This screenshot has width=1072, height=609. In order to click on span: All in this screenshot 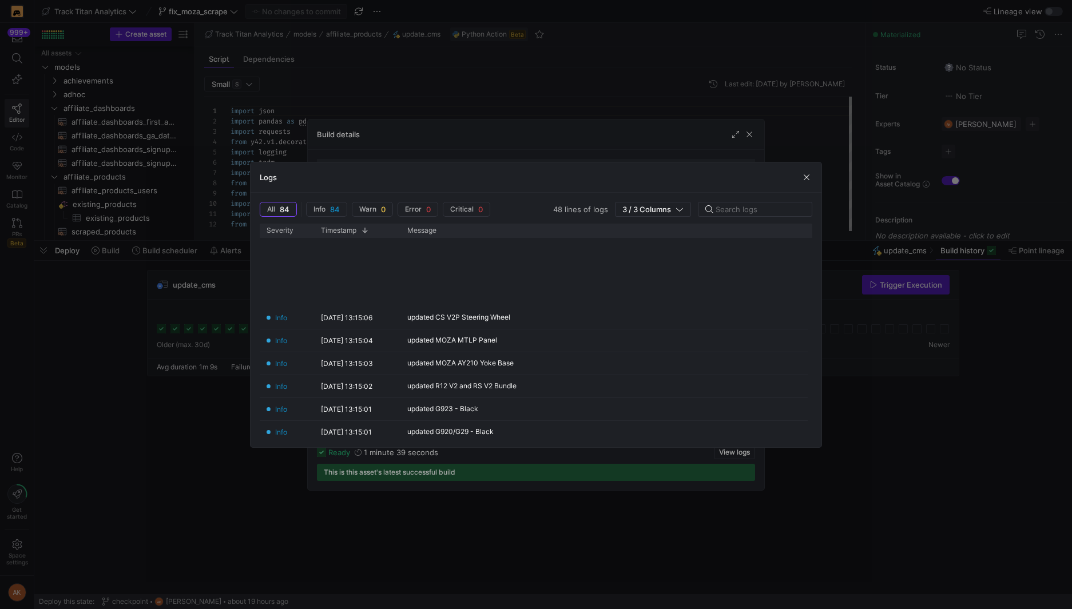, I will do `click(271, 209)`.